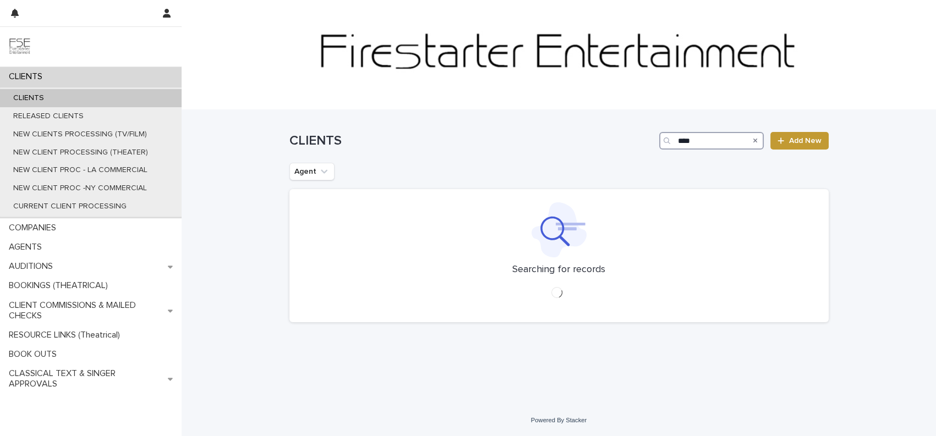 The height and width of the screenshot is (436, 936). I want to click on p: CURRENT CLIENT PROCESSING, so click(70, 206).